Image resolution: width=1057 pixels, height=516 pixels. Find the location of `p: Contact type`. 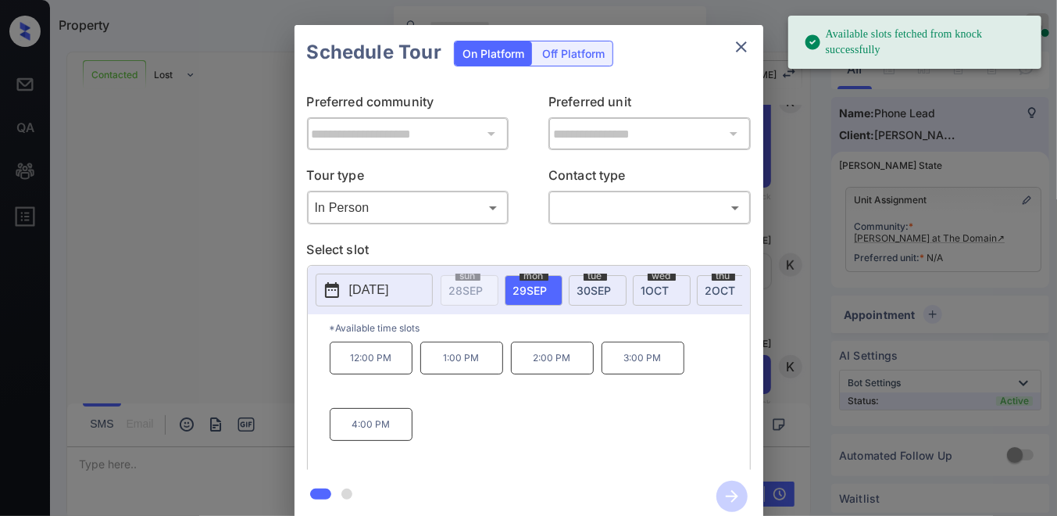

p: Contact type is located at coordinates (649, 178).